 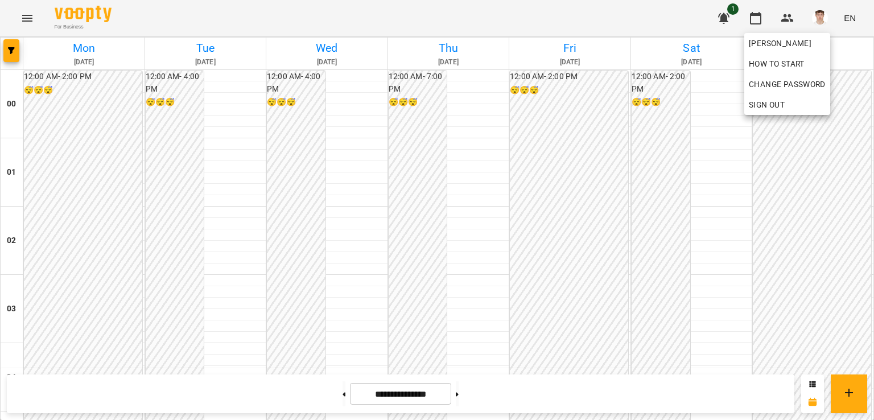 I want to click on a: How to start, so click(x=777, y=64).